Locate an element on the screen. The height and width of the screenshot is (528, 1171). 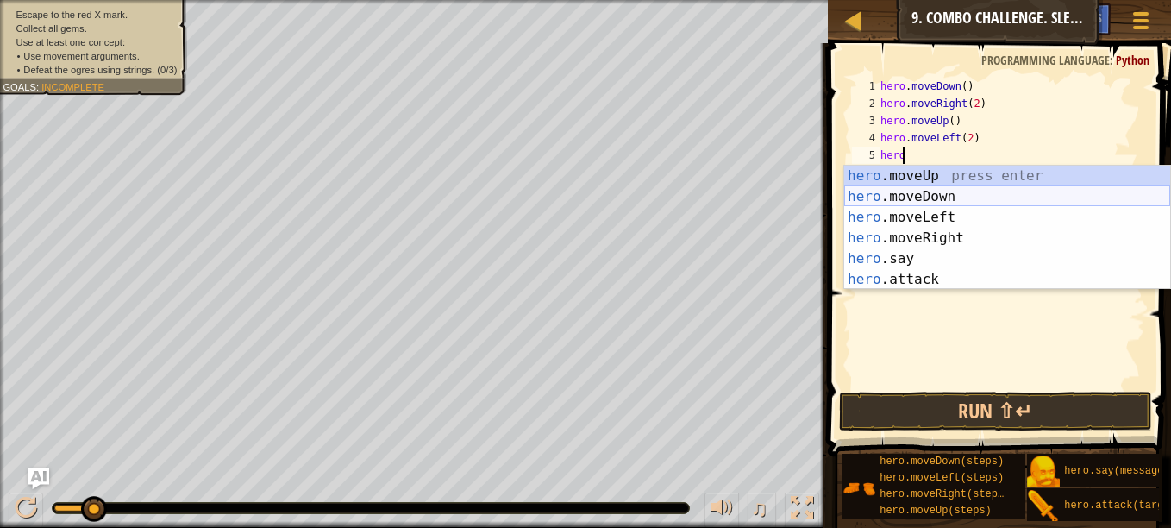
div: 1 is located at coordinates (866, 86).